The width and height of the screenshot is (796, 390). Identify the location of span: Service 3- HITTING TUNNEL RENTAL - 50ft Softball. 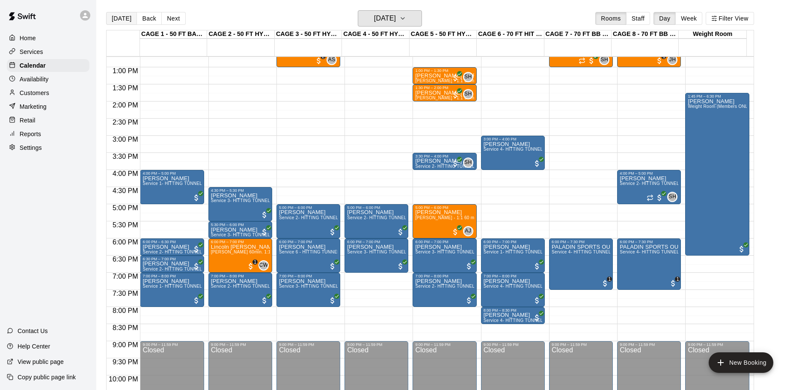
(468, 251).